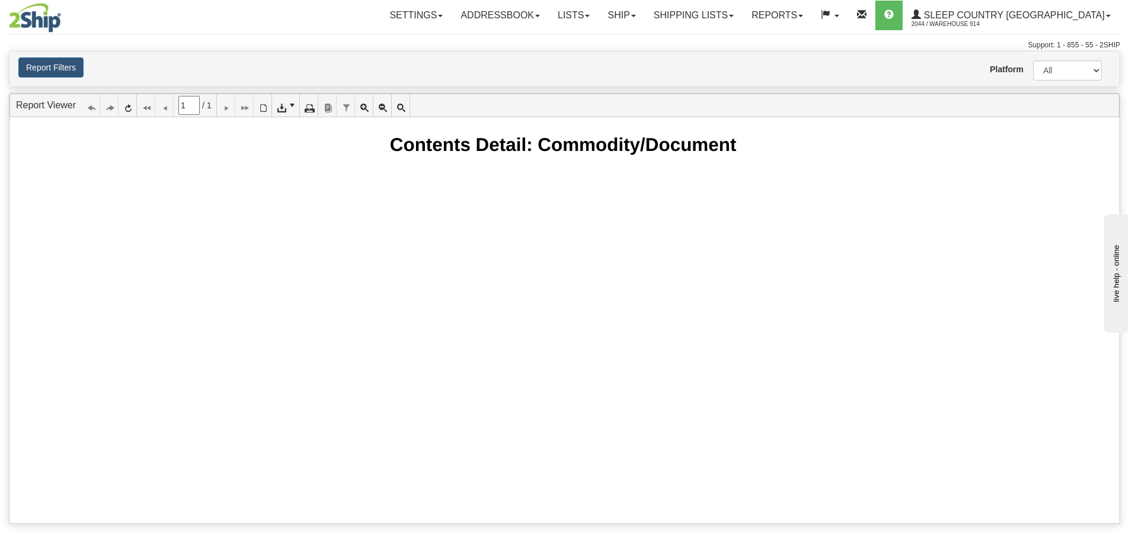 This screenshot has width=1129, height=544. What do you see at coordinates (382, 105) in the screenshot?
I see `a: Zoom Out` at bounding box center [382, 105].